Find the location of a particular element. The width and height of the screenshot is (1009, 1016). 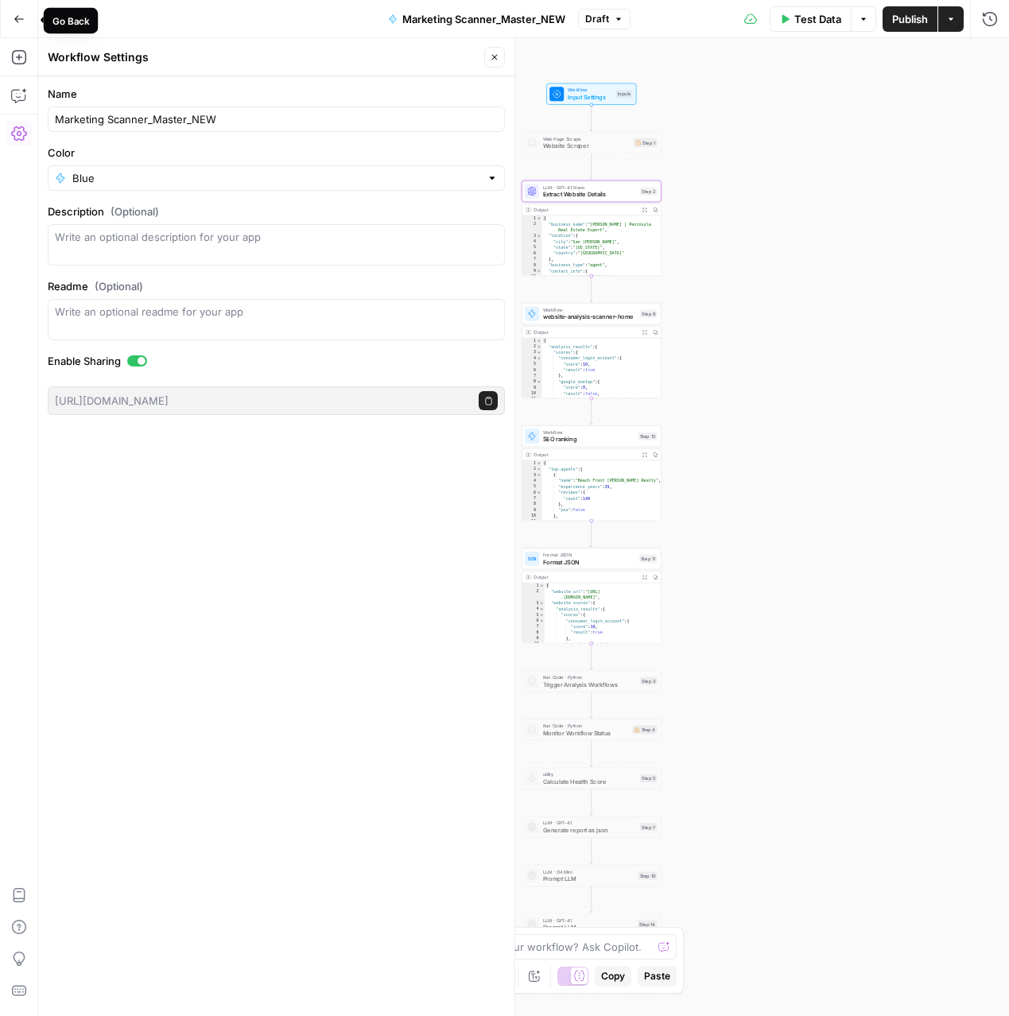

div: Step 7 is located at coordinates (649, 827).